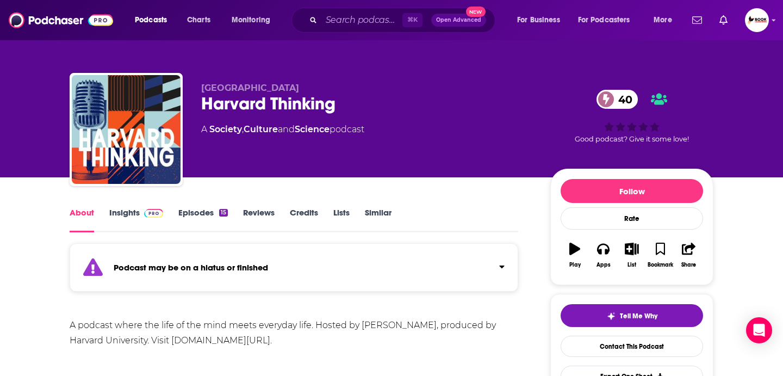  I want to click on span: 40, so click(622, 99).